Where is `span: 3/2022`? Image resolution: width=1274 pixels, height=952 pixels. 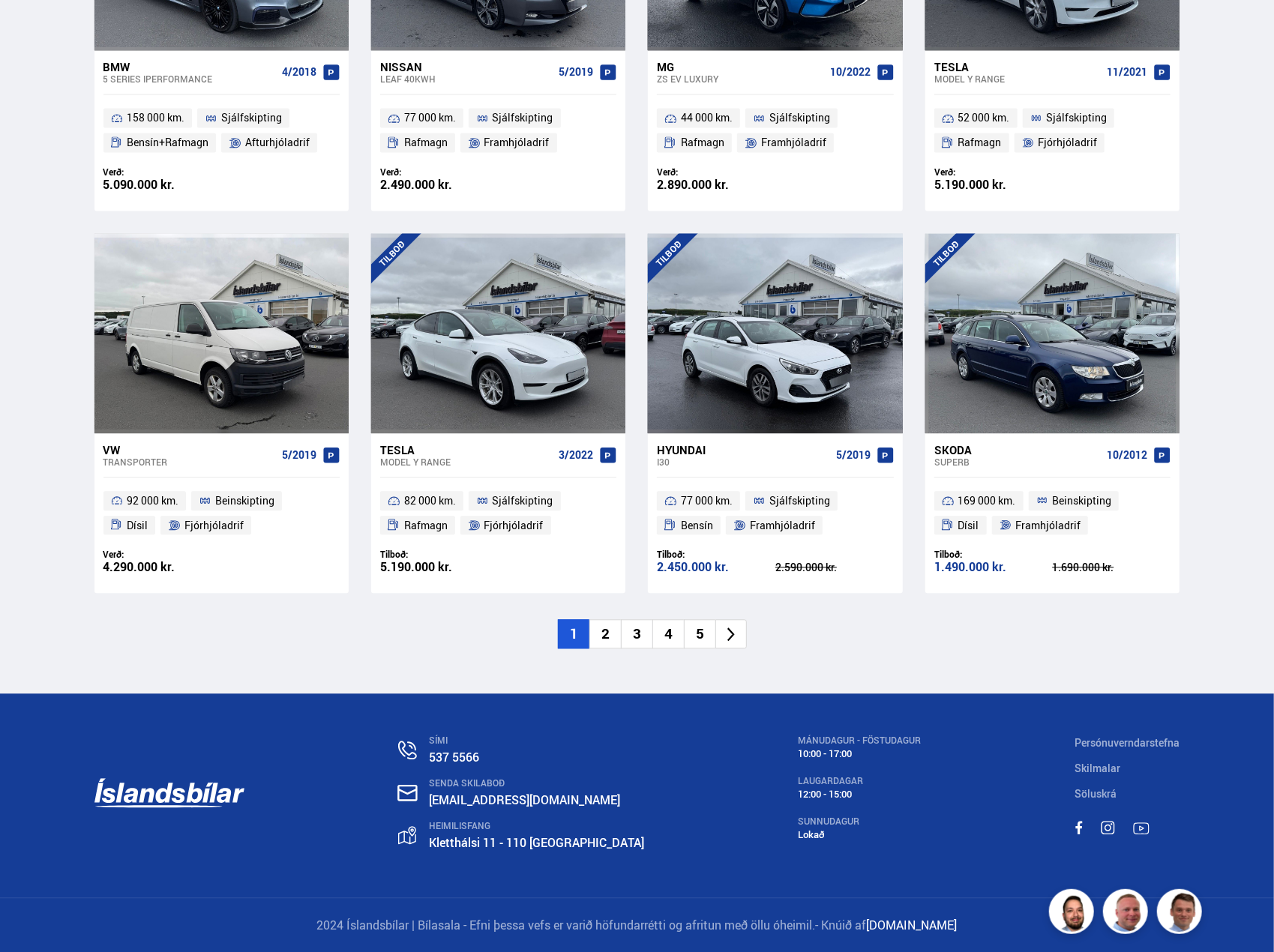
span: 3/2022 is located at coordinates (576, 455).